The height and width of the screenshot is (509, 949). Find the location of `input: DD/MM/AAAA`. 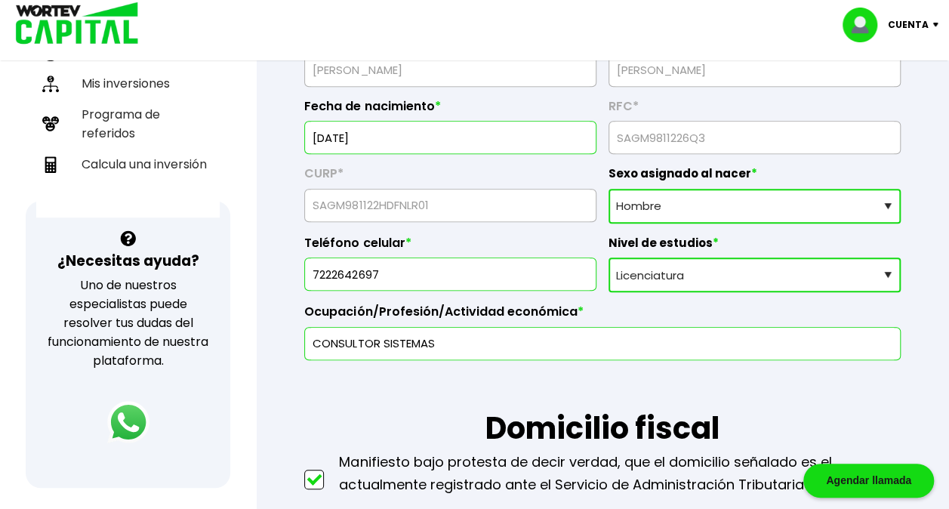

input: DD/MM/AAAA is located at coordinates (450, 137).